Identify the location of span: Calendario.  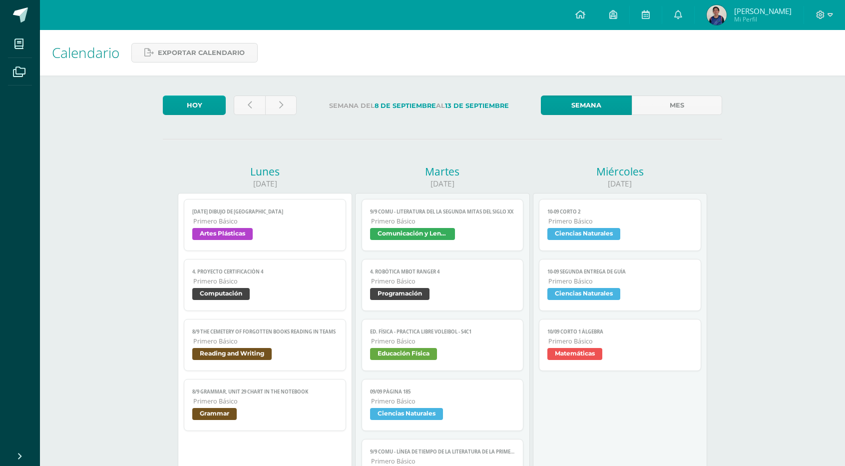
(85, 52).